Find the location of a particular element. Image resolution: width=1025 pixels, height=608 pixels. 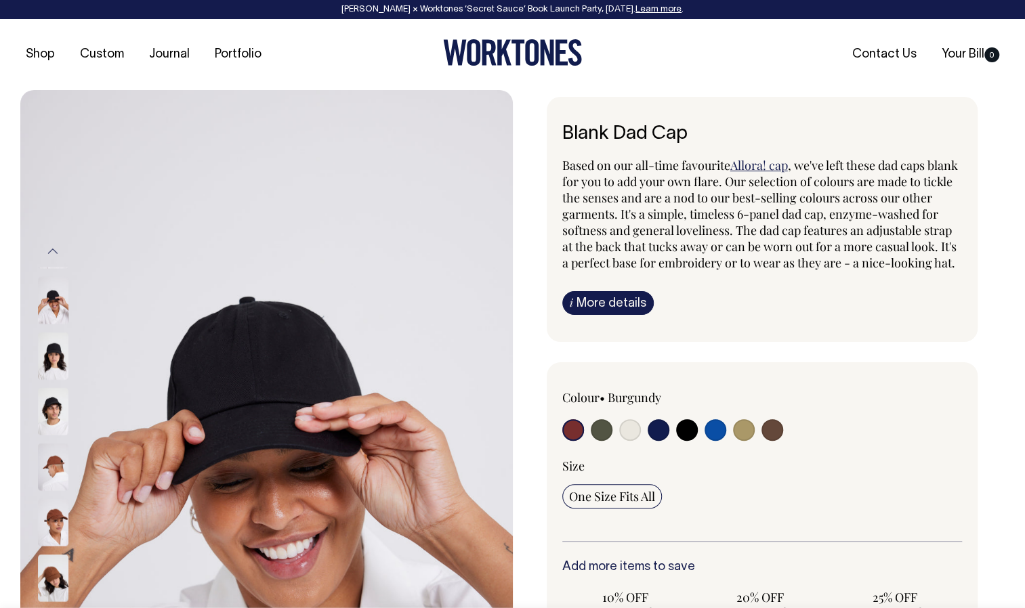

a: Learn more is located at coordinates (658, 9).